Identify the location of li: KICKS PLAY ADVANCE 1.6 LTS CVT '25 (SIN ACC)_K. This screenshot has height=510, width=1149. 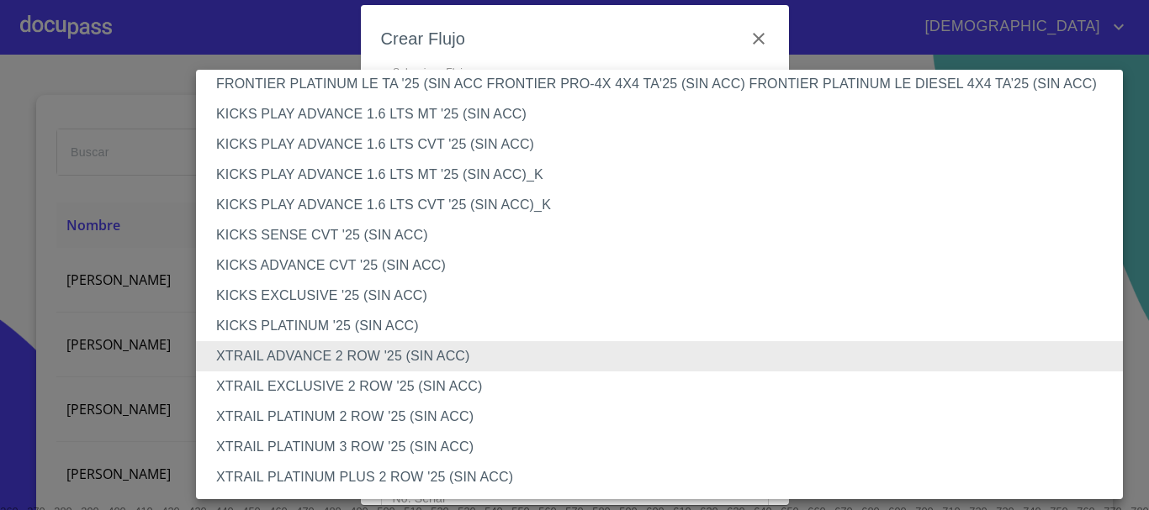
(665, 205).